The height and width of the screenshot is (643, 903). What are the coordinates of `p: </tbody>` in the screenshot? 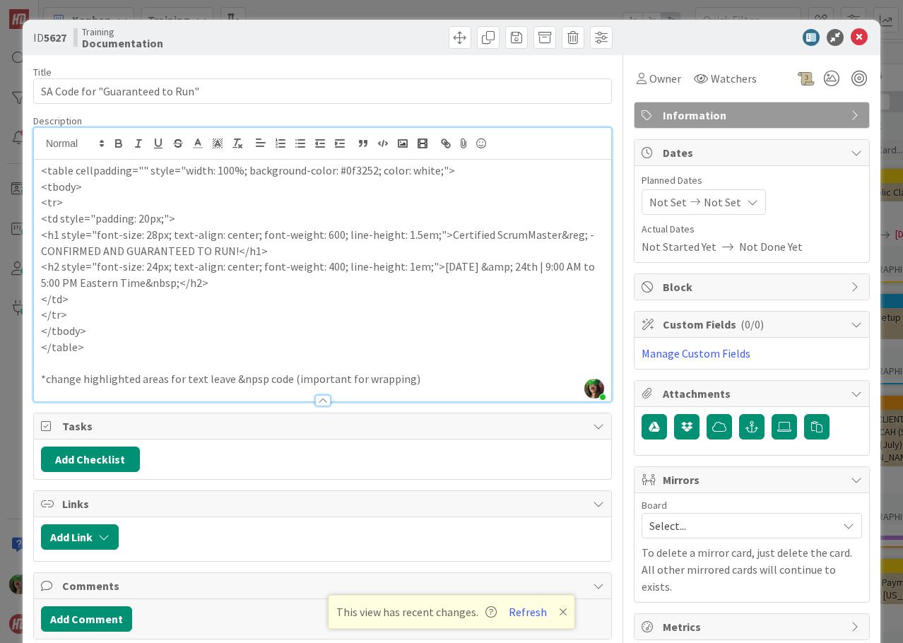 It's located at (322, 331).